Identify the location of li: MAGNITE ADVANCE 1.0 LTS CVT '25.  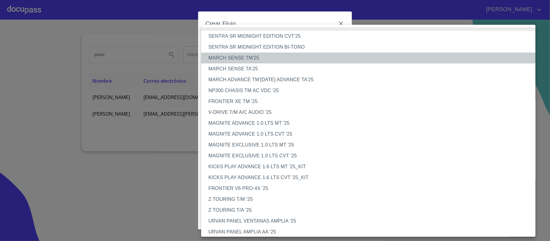
(371, 134).